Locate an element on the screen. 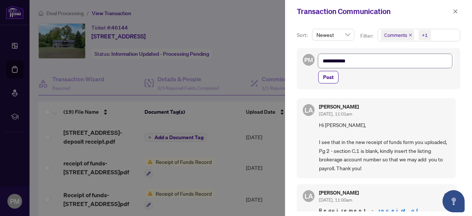 The width and height of the screenshot is (472, 216). p: Sort: is located at coordinates (303, 35).